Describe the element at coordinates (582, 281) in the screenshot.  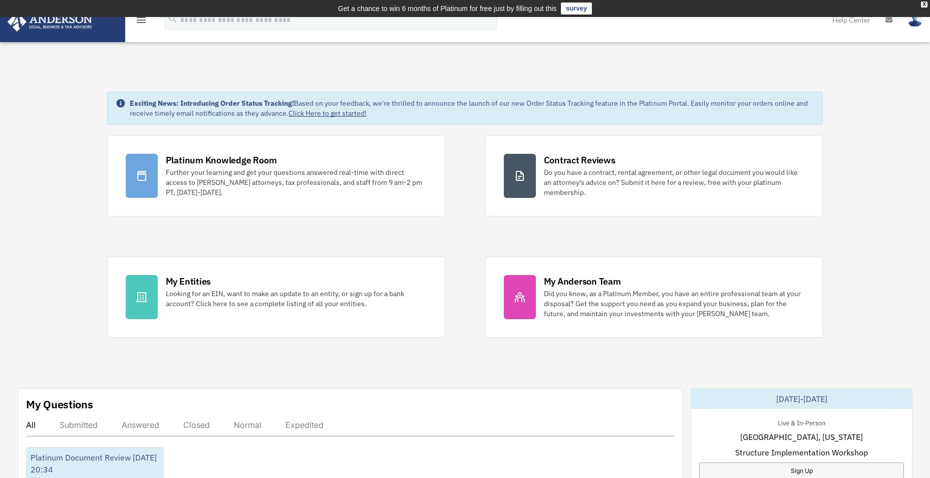
I see `div: My Anderson Team` at that location.